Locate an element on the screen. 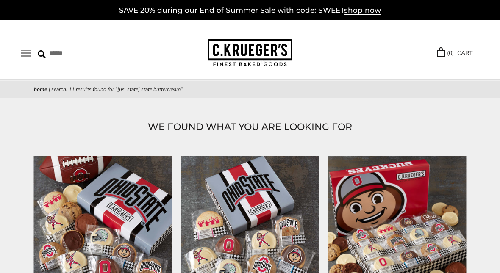  a: (0) CART is located at coordinates (454, 53).